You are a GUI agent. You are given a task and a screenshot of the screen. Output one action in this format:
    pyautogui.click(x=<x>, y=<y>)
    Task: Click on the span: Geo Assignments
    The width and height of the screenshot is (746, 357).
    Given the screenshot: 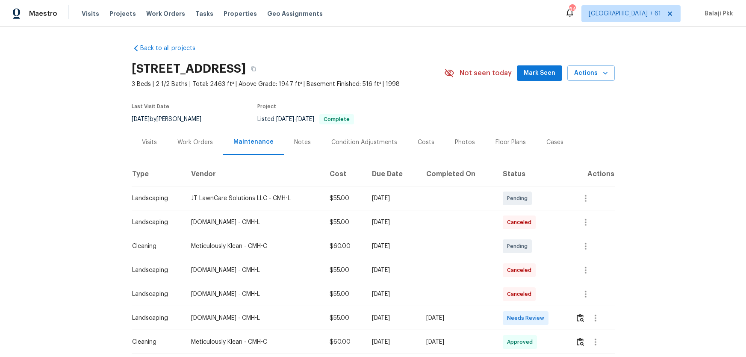 What is the action you would take?
    pyautogui.click(x=295, y=14)
    